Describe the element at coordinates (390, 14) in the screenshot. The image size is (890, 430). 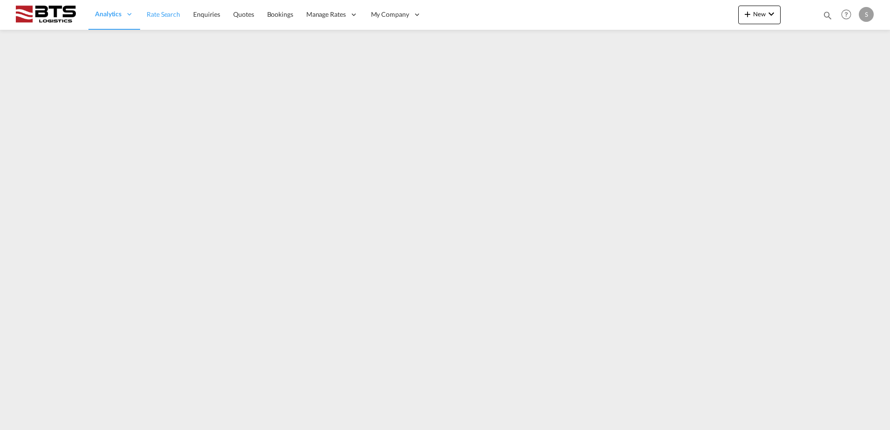
I see `span: My Company` at that location.